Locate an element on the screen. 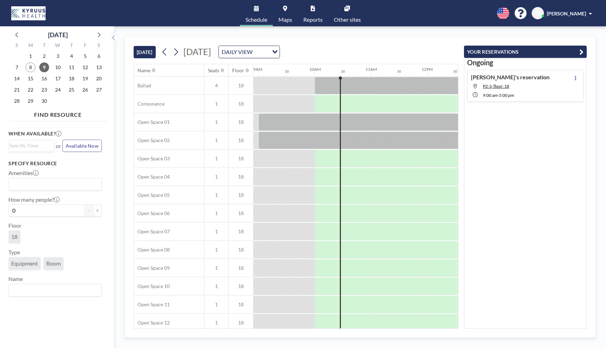  span: DAILY VIEW is located at coordinates (237, 52).